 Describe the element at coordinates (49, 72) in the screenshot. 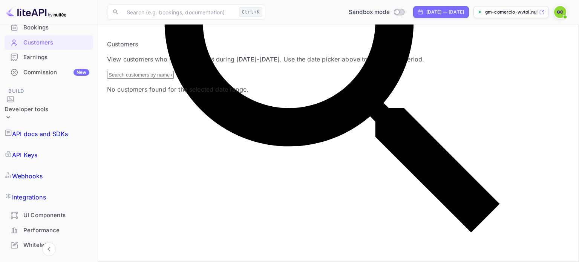

I see `div: CommissionNew` at that location.